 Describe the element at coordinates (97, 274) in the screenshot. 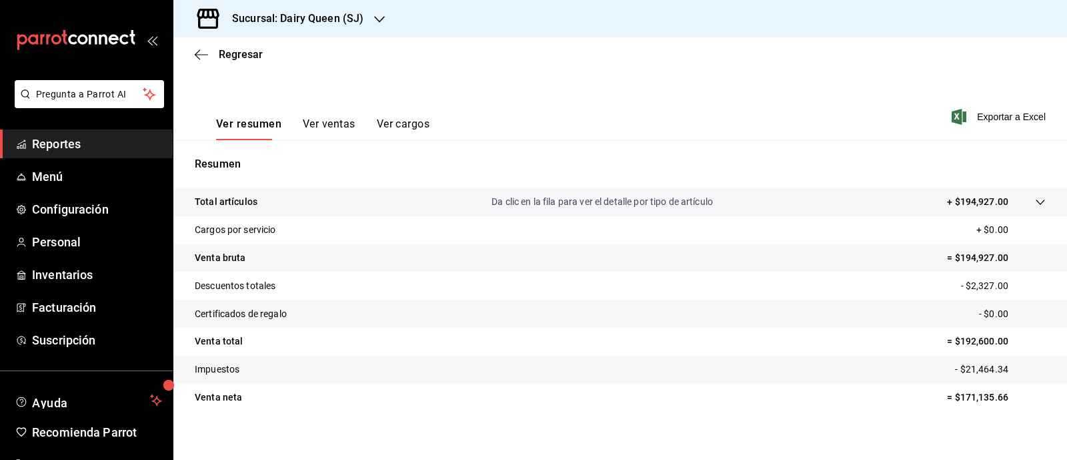

I see `span: Inventarios` at that location.